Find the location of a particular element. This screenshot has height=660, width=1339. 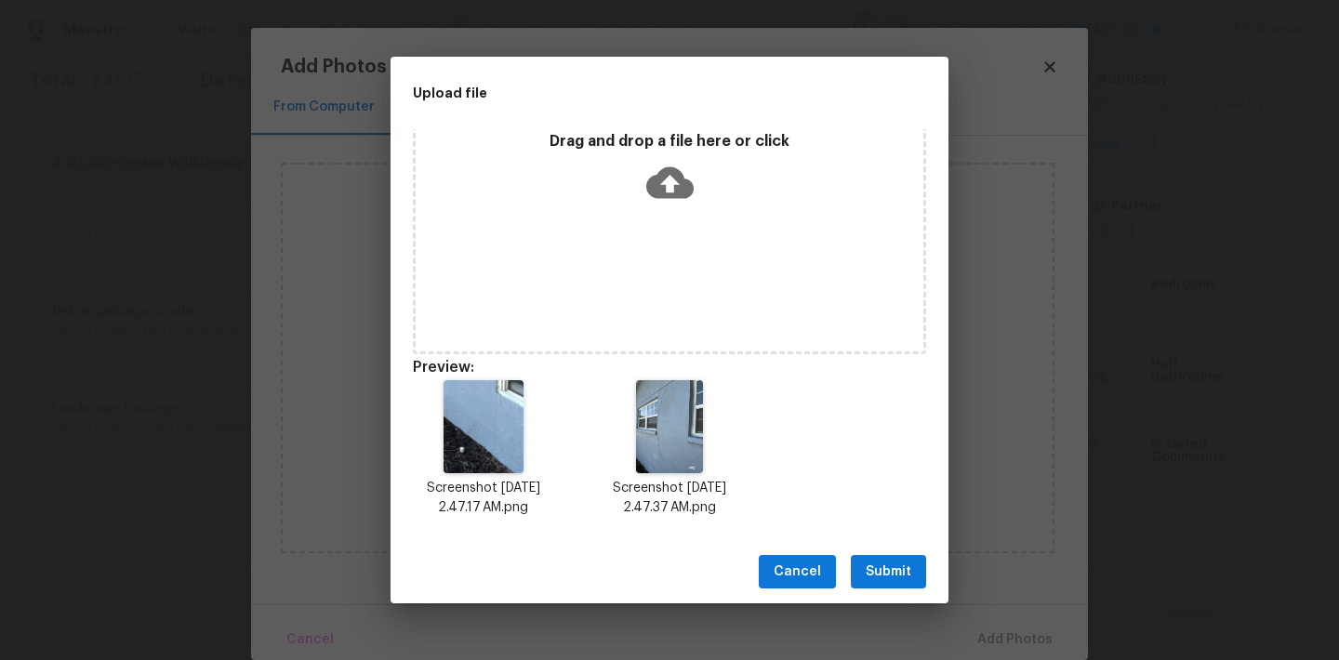

img: wZDQMMY02lmHwAAAABJRU5ErkJggg== is located at coordinates (670, 427).